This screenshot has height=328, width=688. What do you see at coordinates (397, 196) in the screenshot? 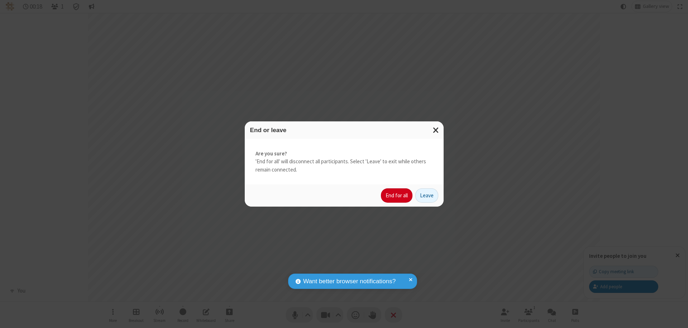
I see `button: End for all` at bounding box center [397, 196].